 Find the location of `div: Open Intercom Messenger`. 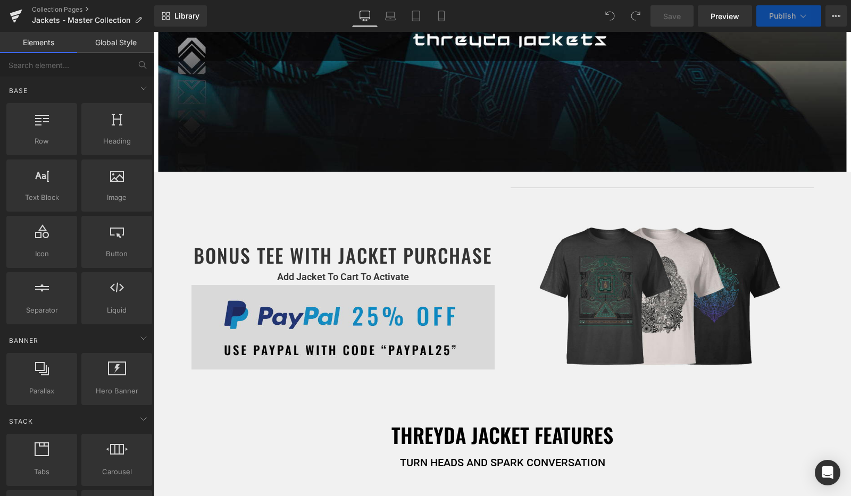

div: Open Intercom Messenger is located at coordinates (828, 473).